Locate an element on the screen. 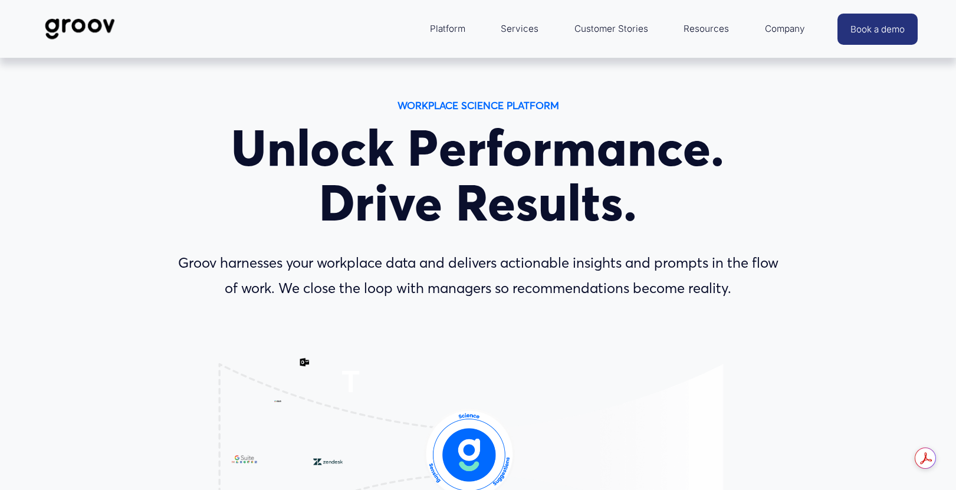 The image size is (956, 490). a: Customer Stories is located at coordinates (611, 29).